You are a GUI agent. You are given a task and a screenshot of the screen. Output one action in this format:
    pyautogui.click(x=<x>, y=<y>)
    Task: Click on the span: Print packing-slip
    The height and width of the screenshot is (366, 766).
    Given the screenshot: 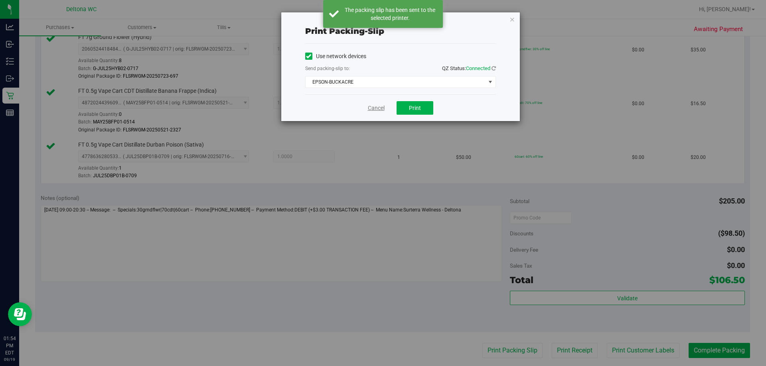 What is the action you would take?
    pyautogui.click(x=345, y=31)
    